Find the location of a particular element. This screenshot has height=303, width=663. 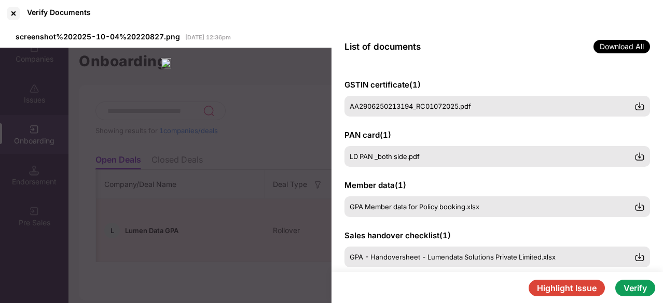

span: LD PAN _both side.pdf is located at coordinates (384, 157).